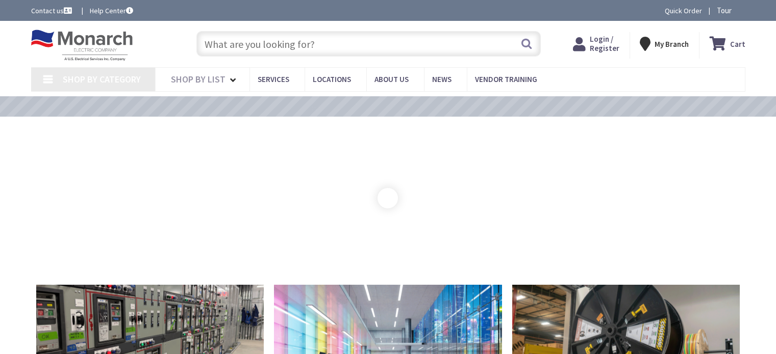  What do you see at coordinates (111, 11) in the screenshot?
I see `a: Help Center` at bounding box center [111, 11].